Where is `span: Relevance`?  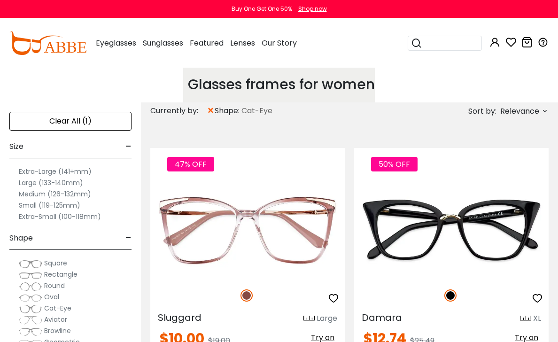 span: Relevance is located at coordinates (520, 111).